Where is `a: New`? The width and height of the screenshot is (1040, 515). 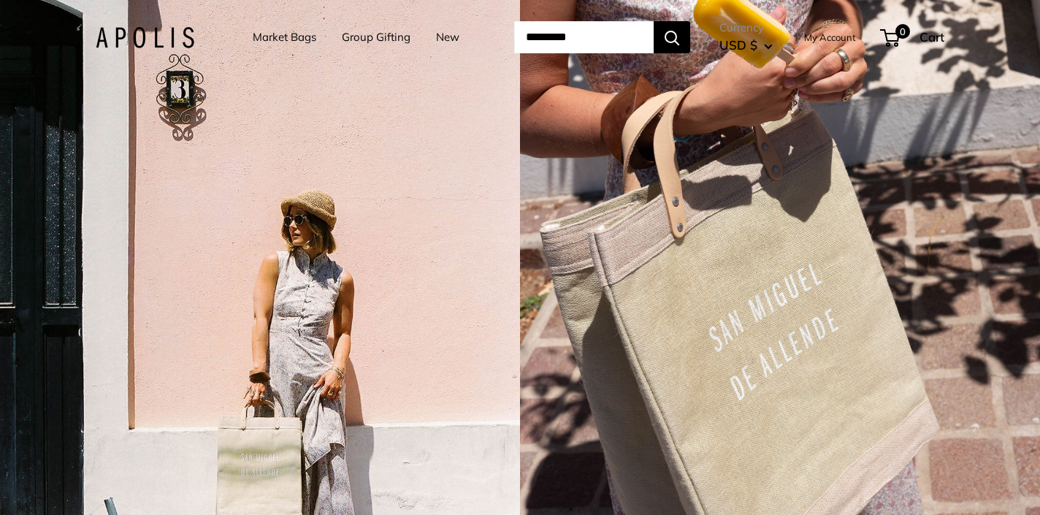
a: New is located at coordinates (448, 37).